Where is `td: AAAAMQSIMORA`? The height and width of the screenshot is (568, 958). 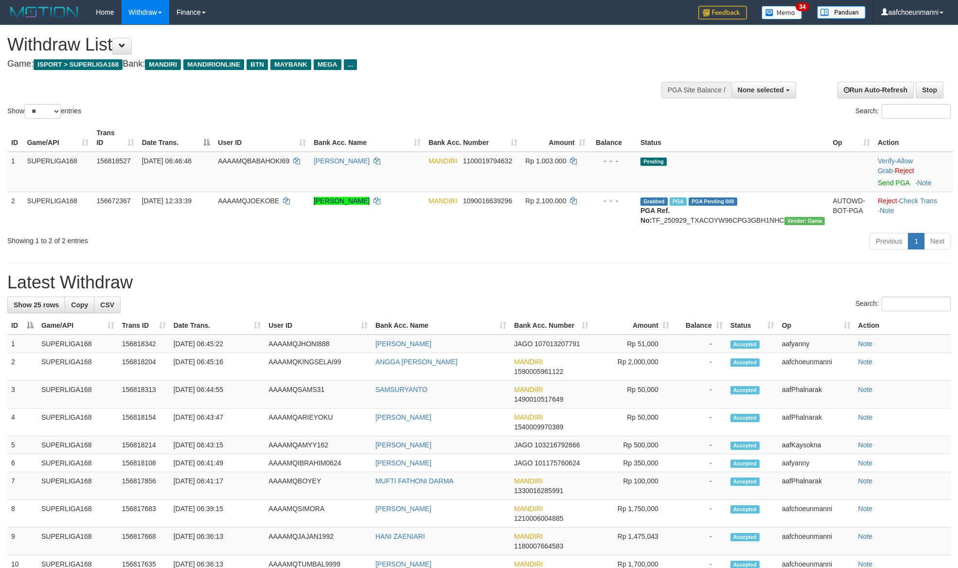
td: AAAAMQSIMORA is located at coordinates (318, 513).